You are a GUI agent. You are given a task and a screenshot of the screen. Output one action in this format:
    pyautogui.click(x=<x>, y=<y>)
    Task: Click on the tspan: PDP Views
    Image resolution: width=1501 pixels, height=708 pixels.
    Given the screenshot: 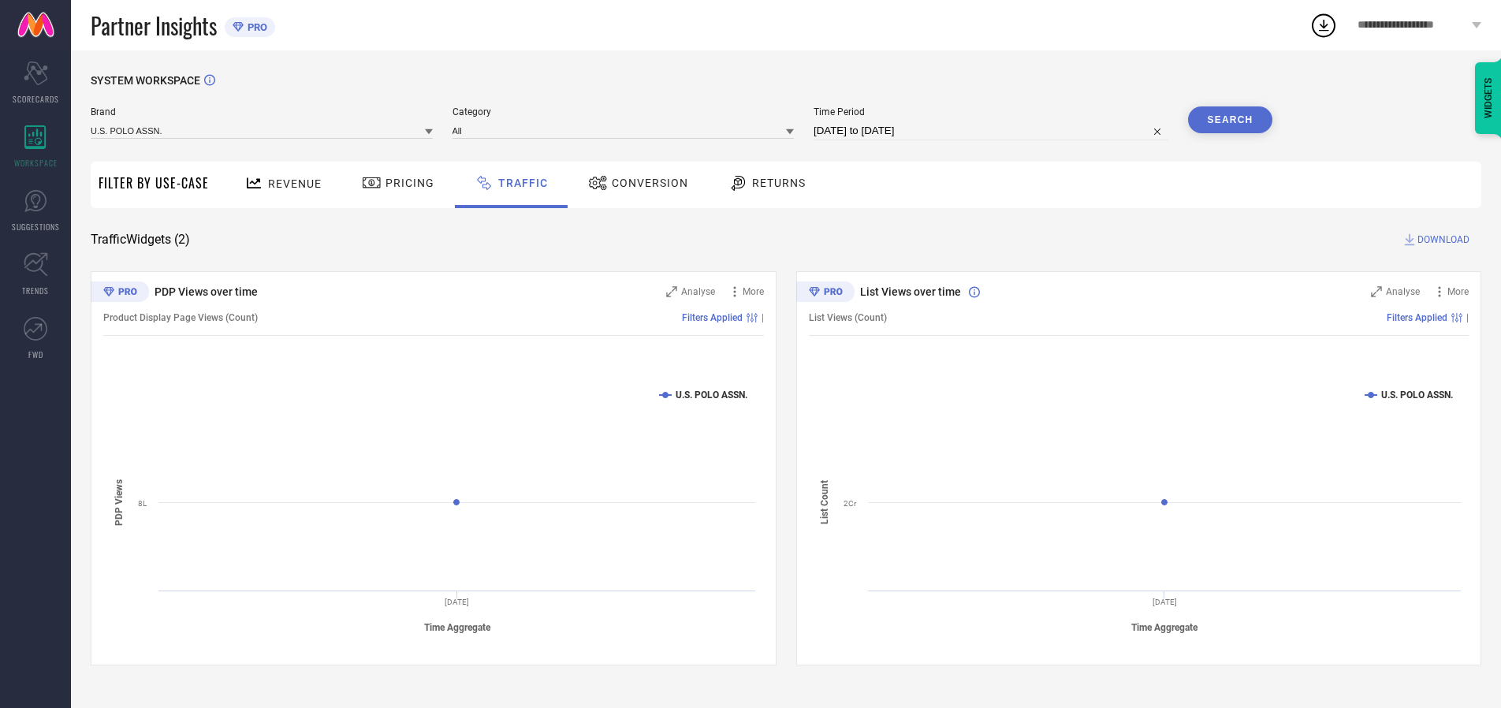 What is the action you would take?
    pyautogui.click(x=119, y=502)
    